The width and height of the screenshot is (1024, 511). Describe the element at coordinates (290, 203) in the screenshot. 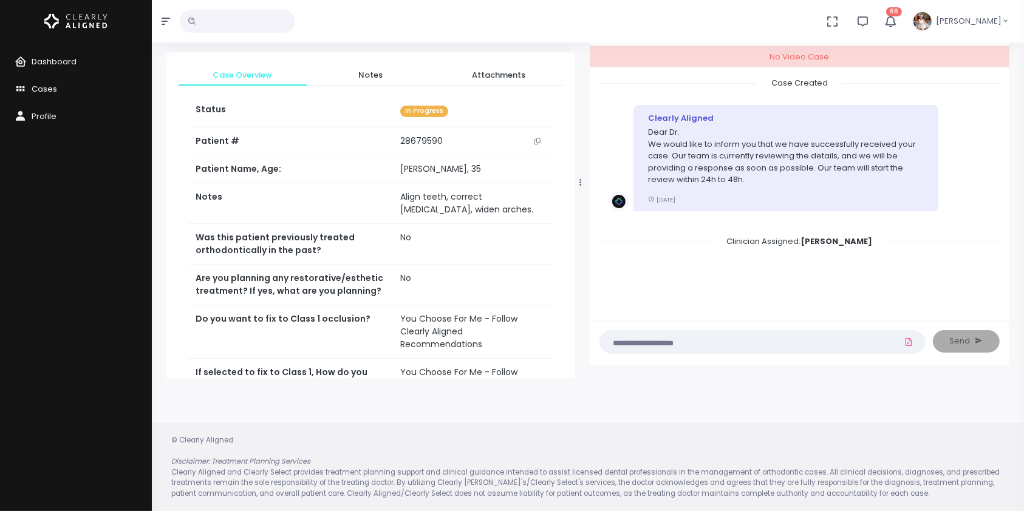

I see `th: Notes` at that location.